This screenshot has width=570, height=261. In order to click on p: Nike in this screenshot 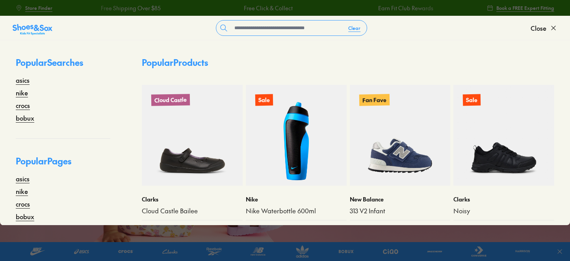, I will do `click(296, 199)`.